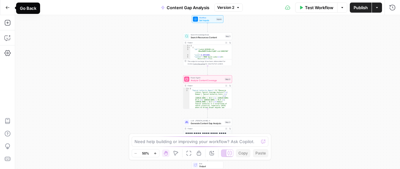 The height and width of the screenshot is (169, 400). I want to click on g: Edge from step_1 to step_2, so click(207, 70).